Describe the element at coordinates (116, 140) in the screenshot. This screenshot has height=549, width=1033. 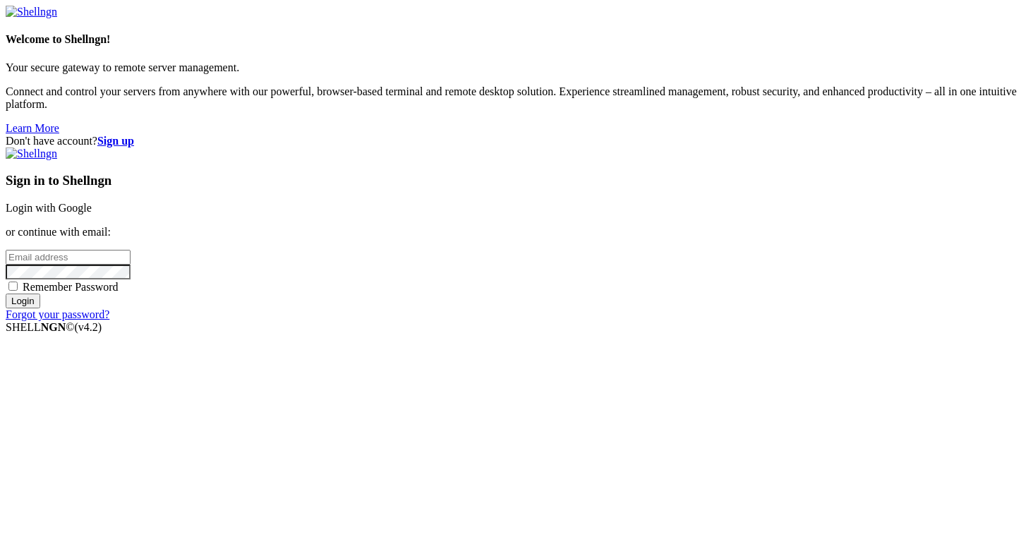
I see `strong: Sign up` at that location.